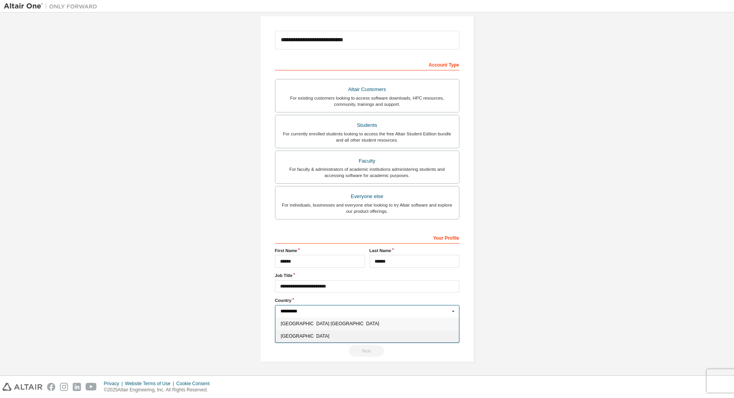 The image size is (734, 398). Describe the element at coordinates (114, 383) in the screenshot. I see `div: Privacy` at that location.